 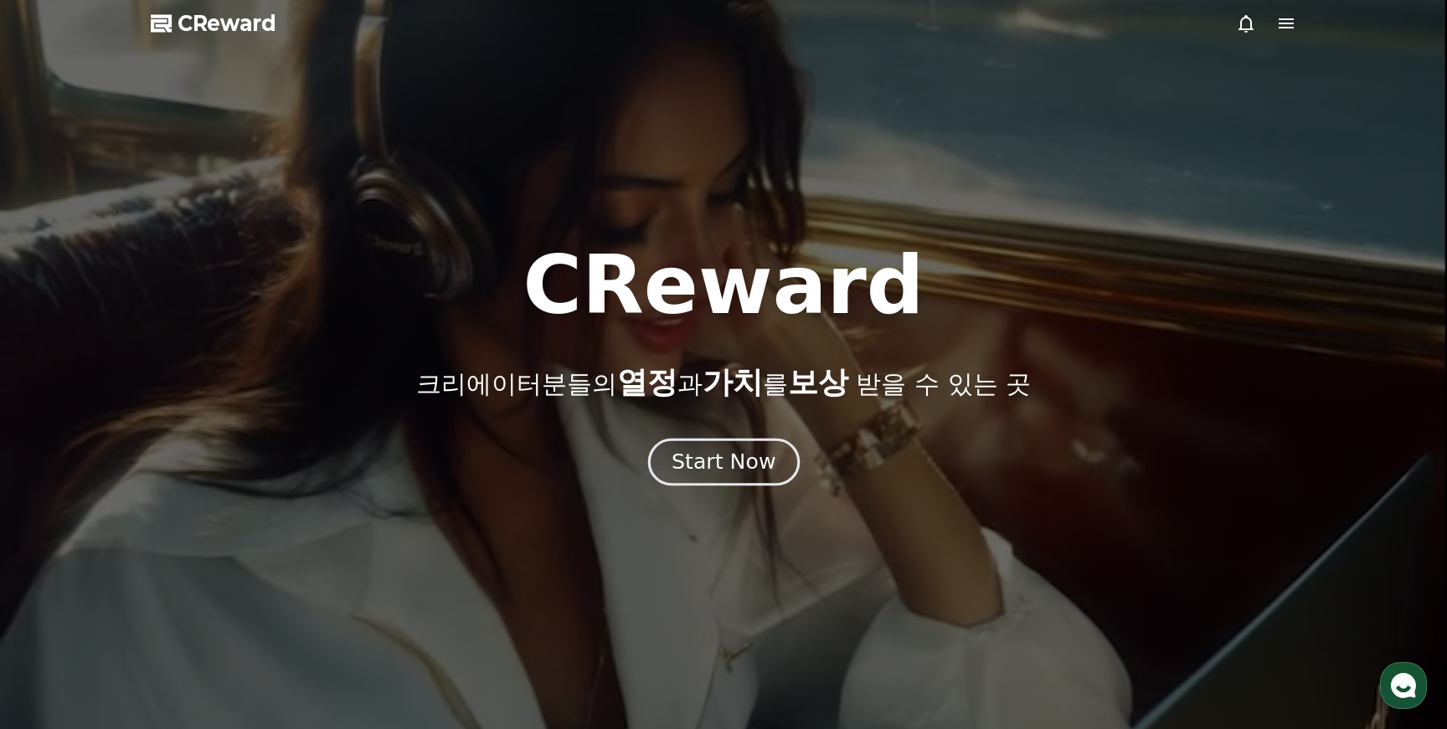 What do you see at coordinates (818, 382) in the screenshot?
I see `span: 보상` at bounding box center [818, 382].